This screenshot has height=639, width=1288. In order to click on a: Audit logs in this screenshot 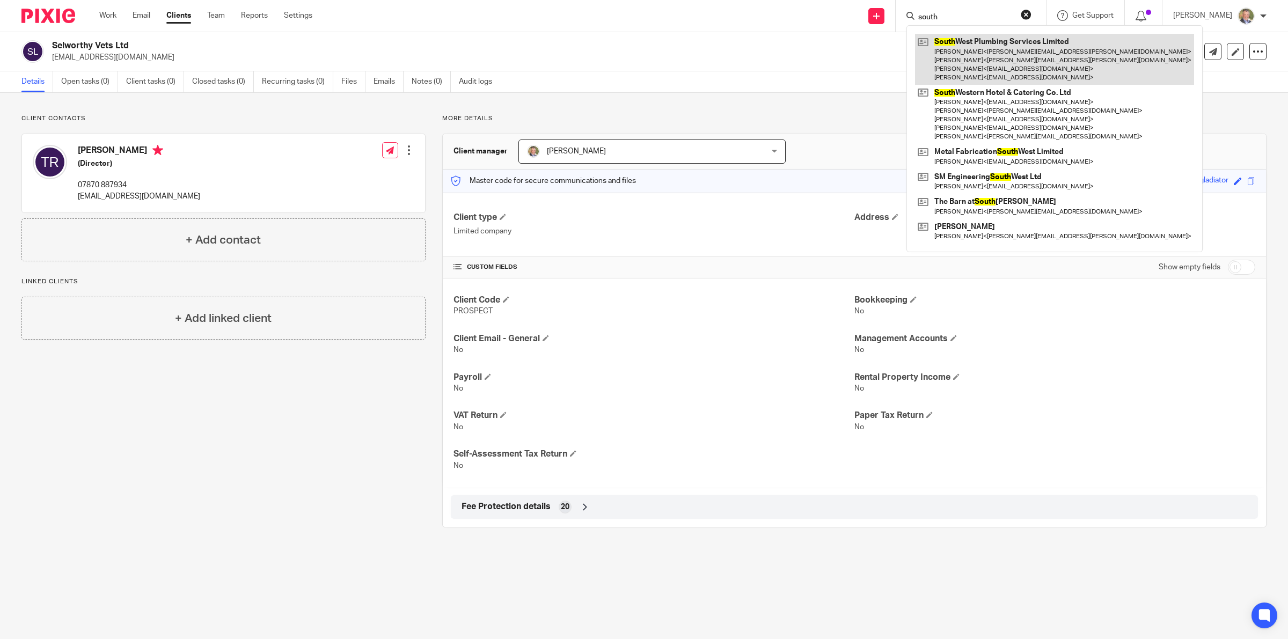, I will do `click(479, 82)`.